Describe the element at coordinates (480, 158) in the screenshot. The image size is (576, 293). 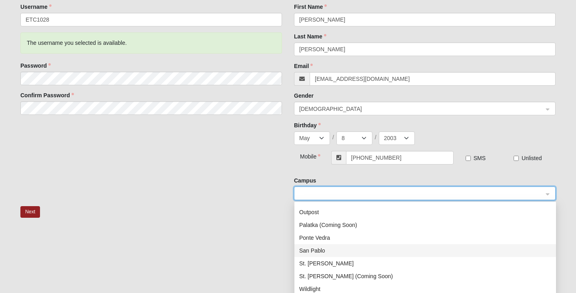
I see `span: SMS` at that location.